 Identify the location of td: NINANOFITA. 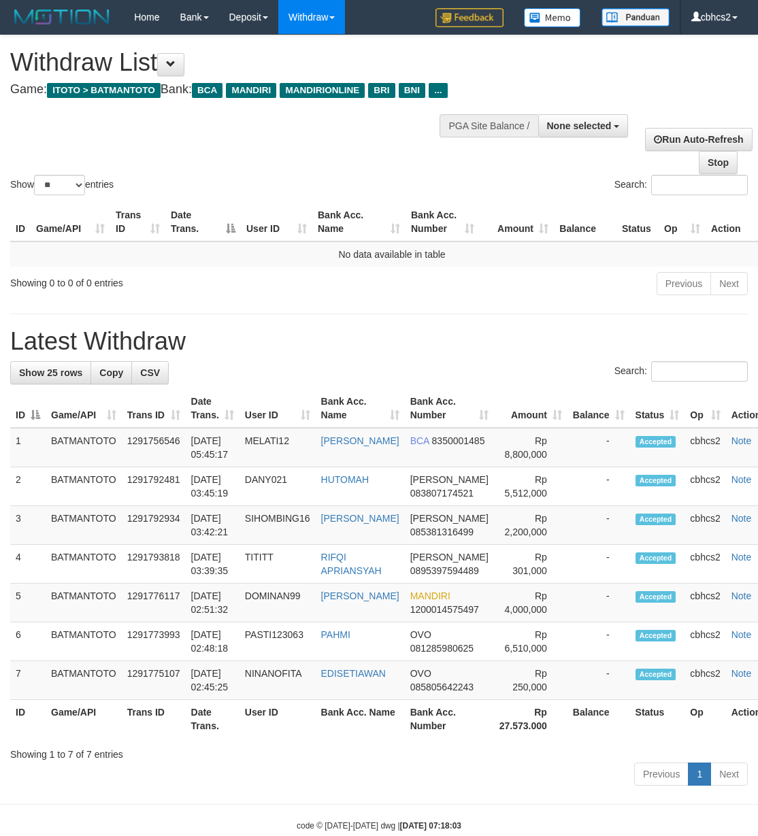
(277, 680).